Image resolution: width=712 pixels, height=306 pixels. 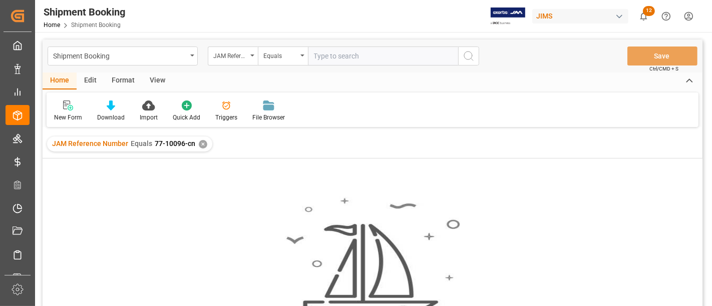 I want to click on a: Home, so click(x=52, y=25).